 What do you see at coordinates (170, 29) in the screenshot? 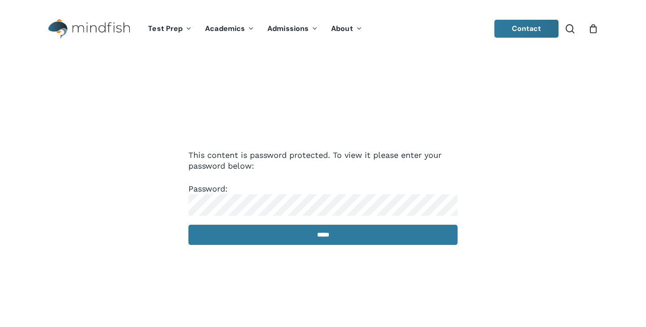
I see `a: Test Prep` at bounding box center [170, 29].